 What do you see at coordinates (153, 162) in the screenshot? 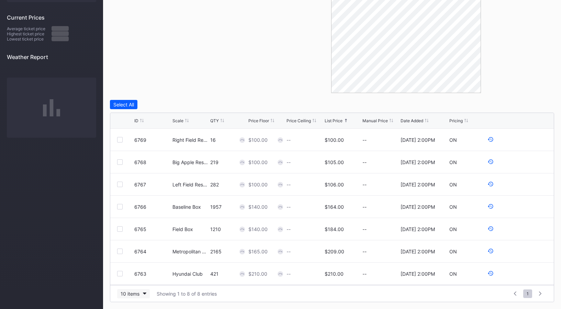
I see `div: 6768` at bounding box center [153, 162].